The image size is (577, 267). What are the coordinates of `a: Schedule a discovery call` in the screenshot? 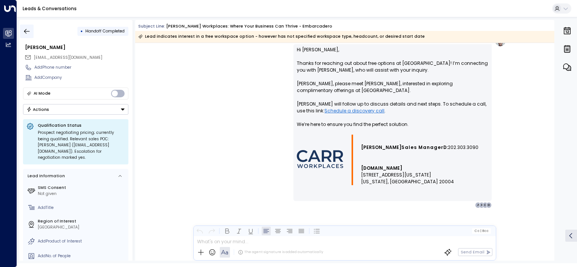 It's located at (354, 111).